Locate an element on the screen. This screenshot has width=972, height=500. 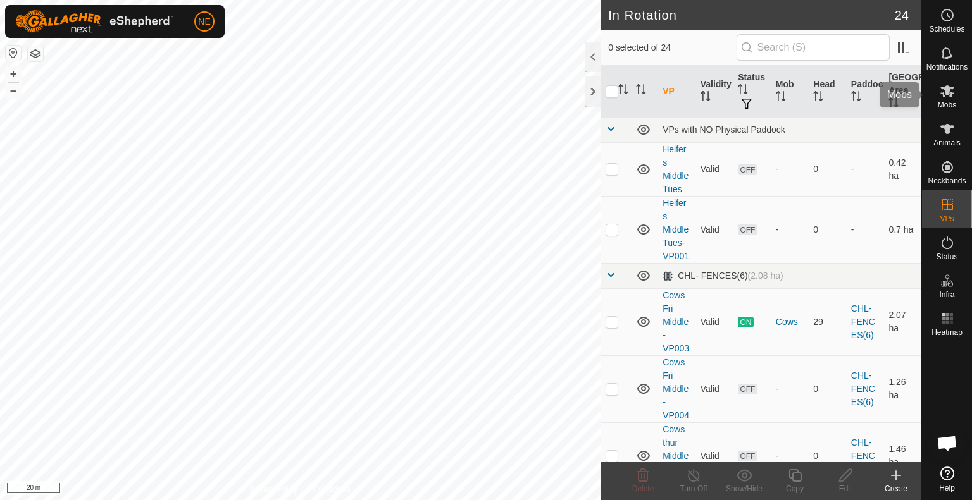
span: Help is located at coordinates (946, 488).